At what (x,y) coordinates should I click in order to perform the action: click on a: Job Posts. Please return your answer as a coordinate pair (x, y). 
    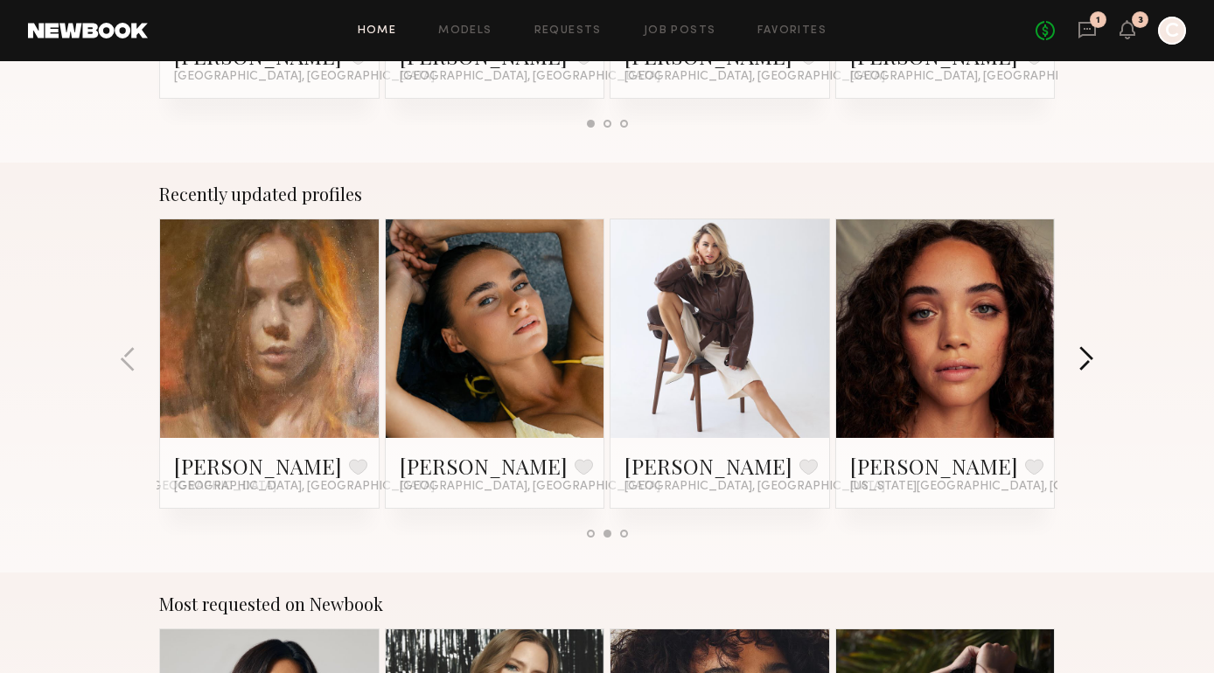
    Looking at the image, I should click on (680, 31).